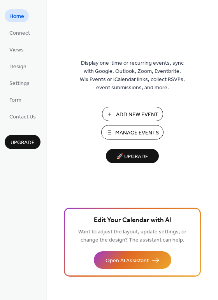  Describe the element at coordinates (127, 261) in the screenshot. I see `span: Open AI Assistant` at that location.